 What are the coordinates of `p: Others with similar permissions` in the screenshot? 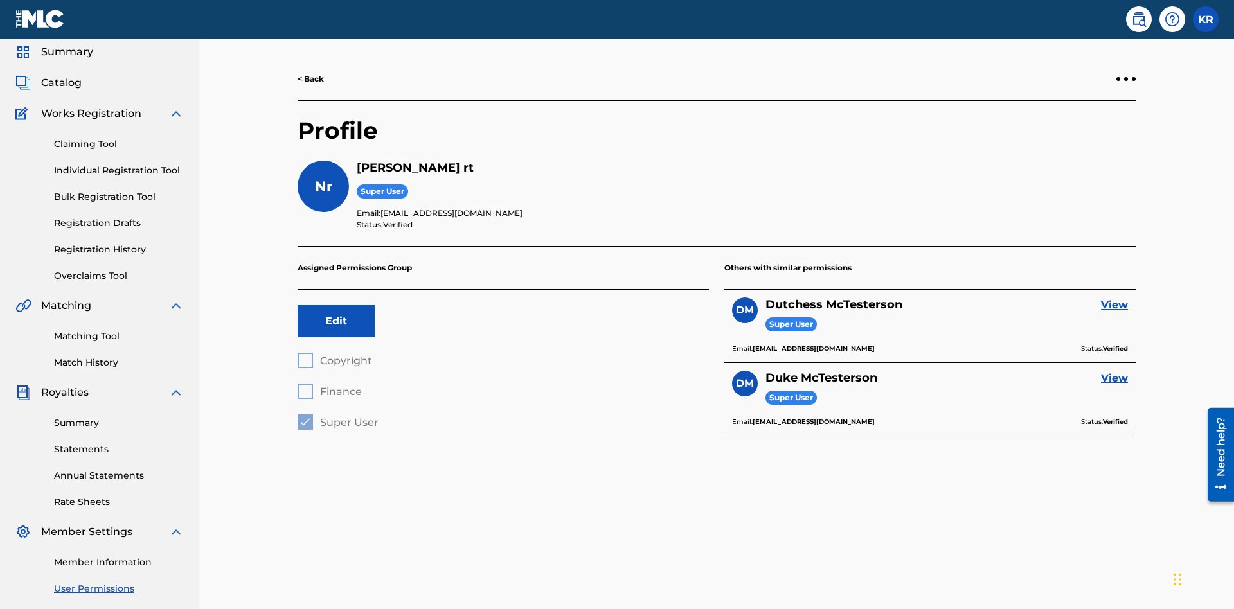 It's located at (930, 268).